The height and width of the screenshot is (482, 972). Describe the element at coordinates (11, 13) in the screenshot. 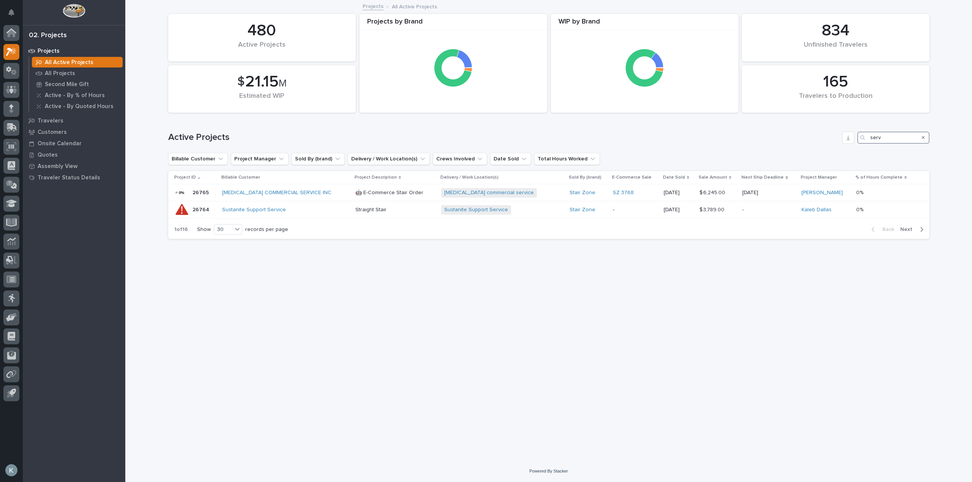

I see `button: Notifications` at that location.